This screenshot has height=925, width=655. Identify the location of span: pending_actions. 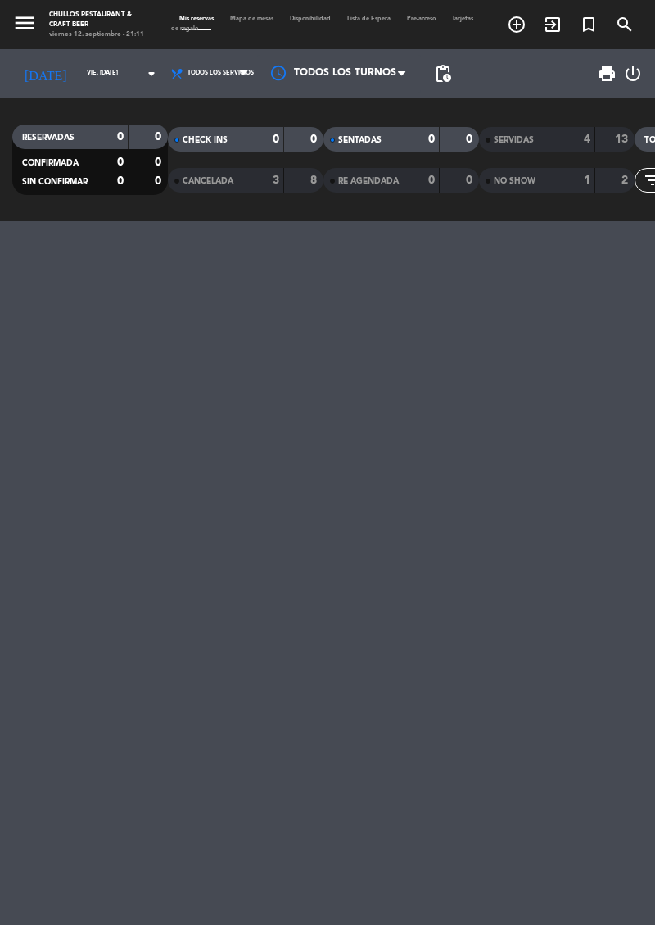
(443, 74).